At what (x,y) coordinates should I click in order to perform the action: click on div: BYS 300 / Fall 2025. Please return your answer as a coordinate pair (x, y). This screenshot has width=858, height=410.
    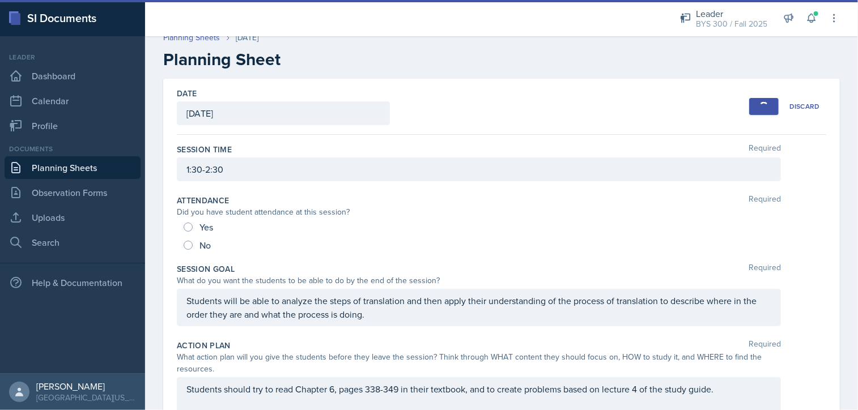
    Looking at the image, I should click on (731, 24).